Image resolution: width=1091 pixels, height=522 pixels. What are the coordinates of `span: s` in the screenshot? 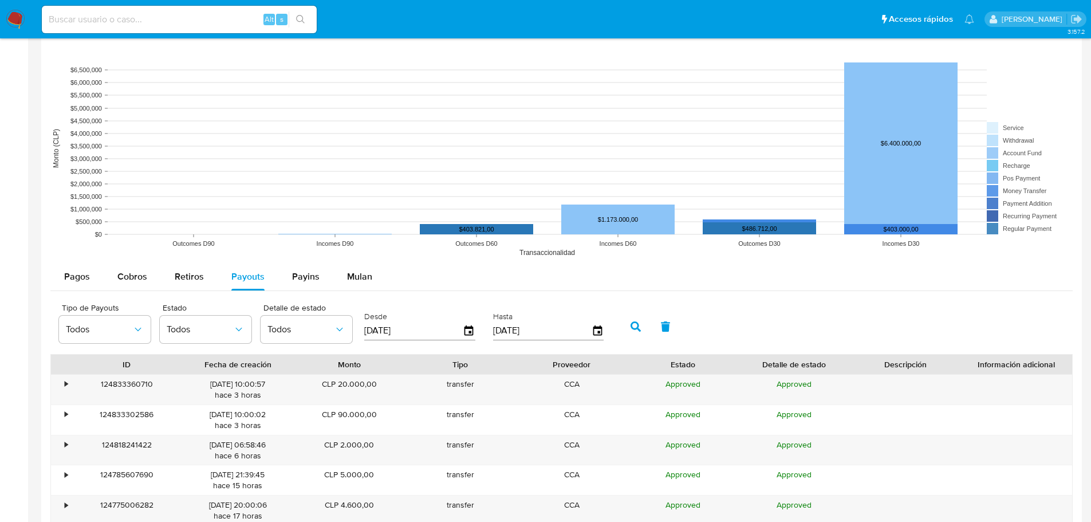 It's located at (282, 19).